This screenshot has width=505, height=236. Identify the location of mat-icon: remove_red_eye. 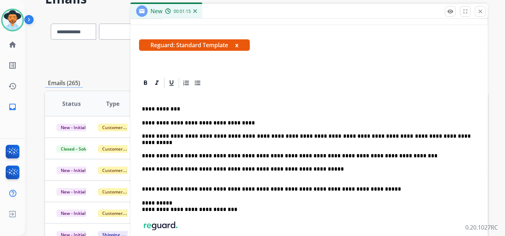
(451, 11).